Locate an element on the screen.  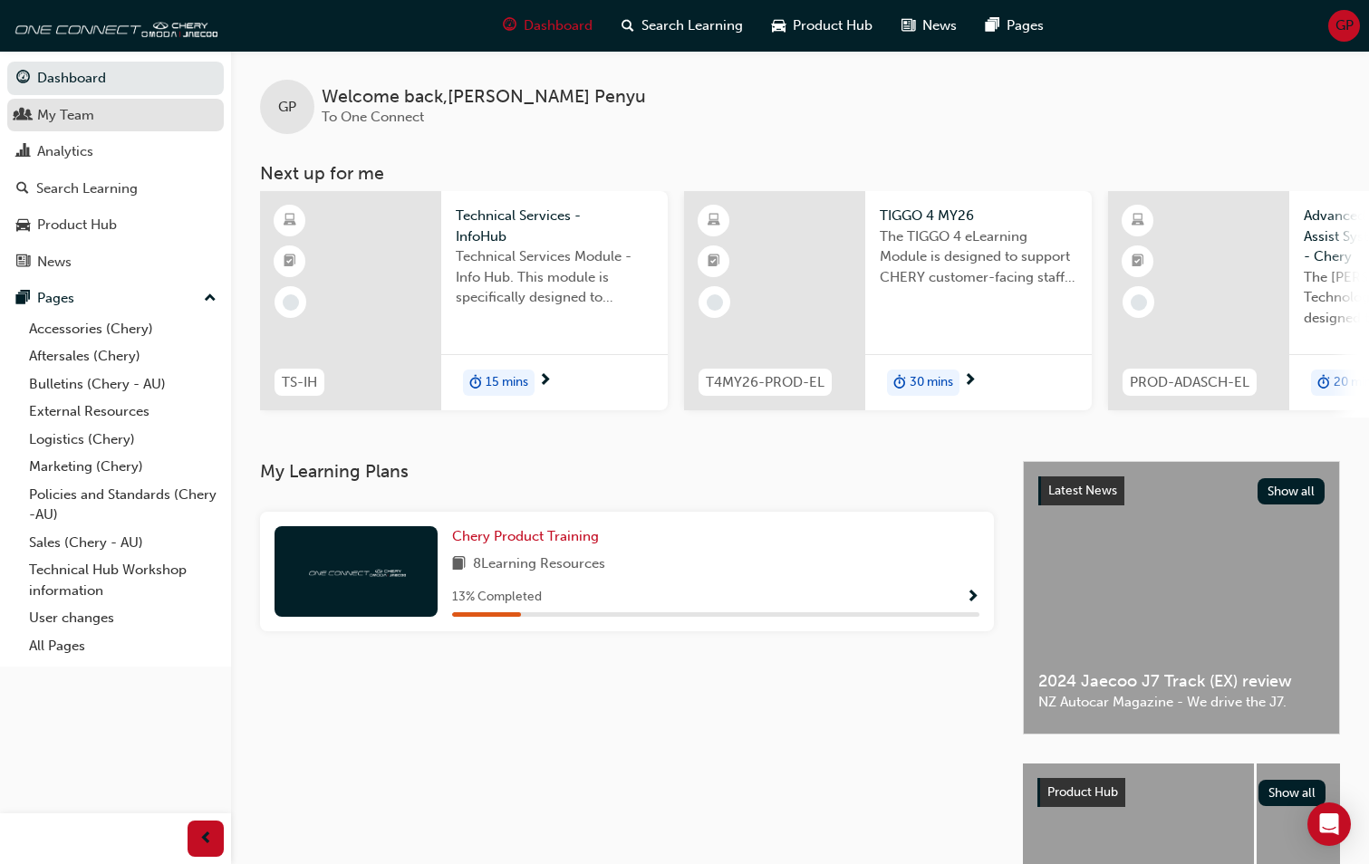
h3: My Learning Plans is located at coordinates (627, 471).